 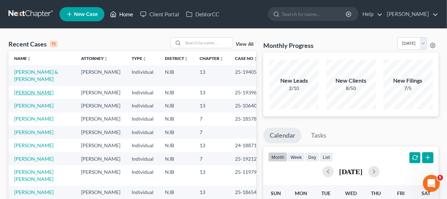 I want to click on td: 25-19212, so click(x=246, y=158).